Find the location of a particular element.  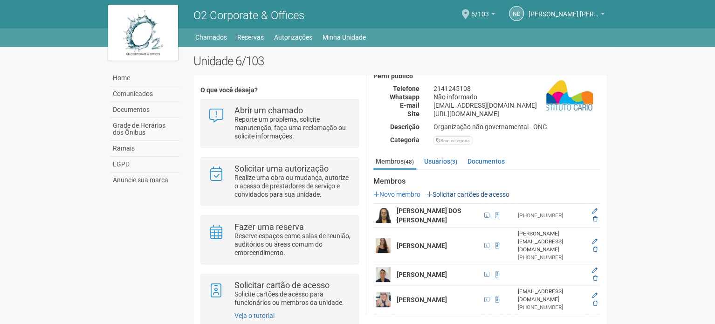

a: Ramais is located at coordinates (145, 149).